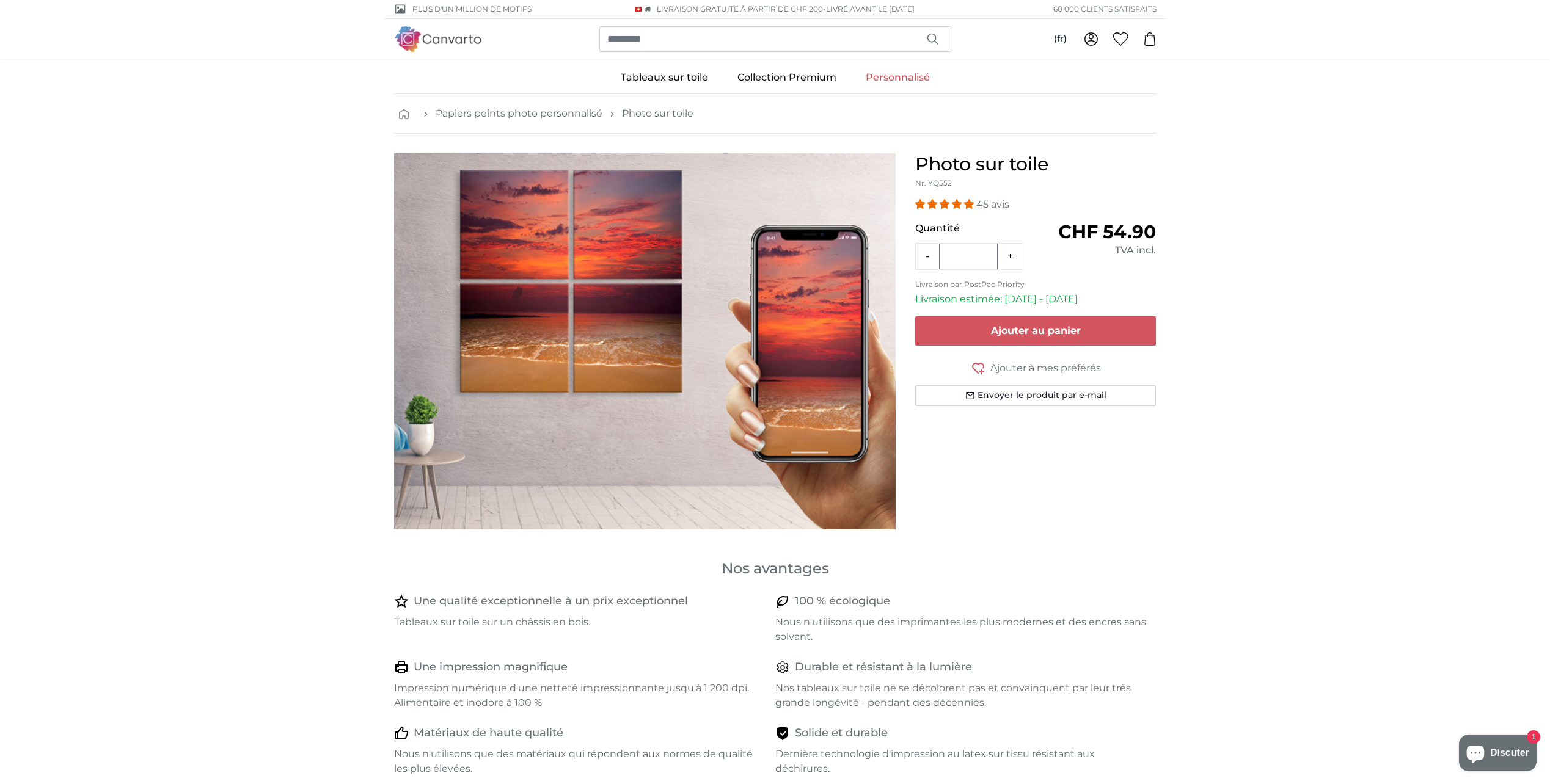 The image size is (1550, 784). I want to click on span: CHF 54.90, so click(1106, 231).